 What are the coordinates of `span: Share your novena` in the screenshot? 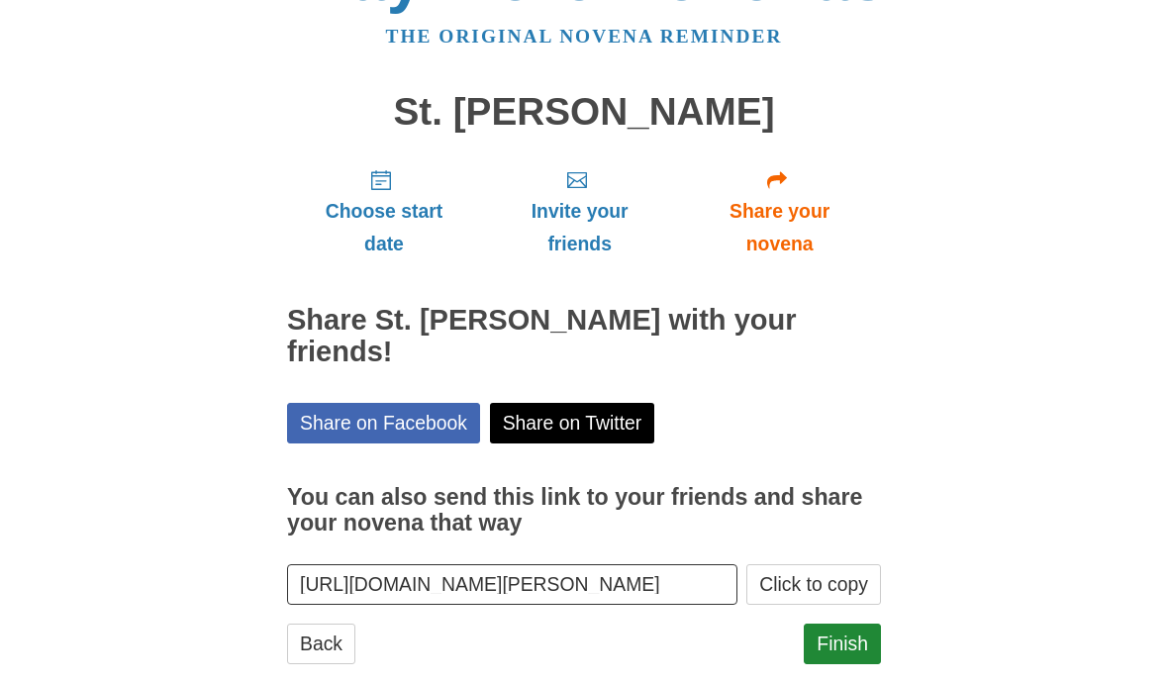 It's located at (779, 228).